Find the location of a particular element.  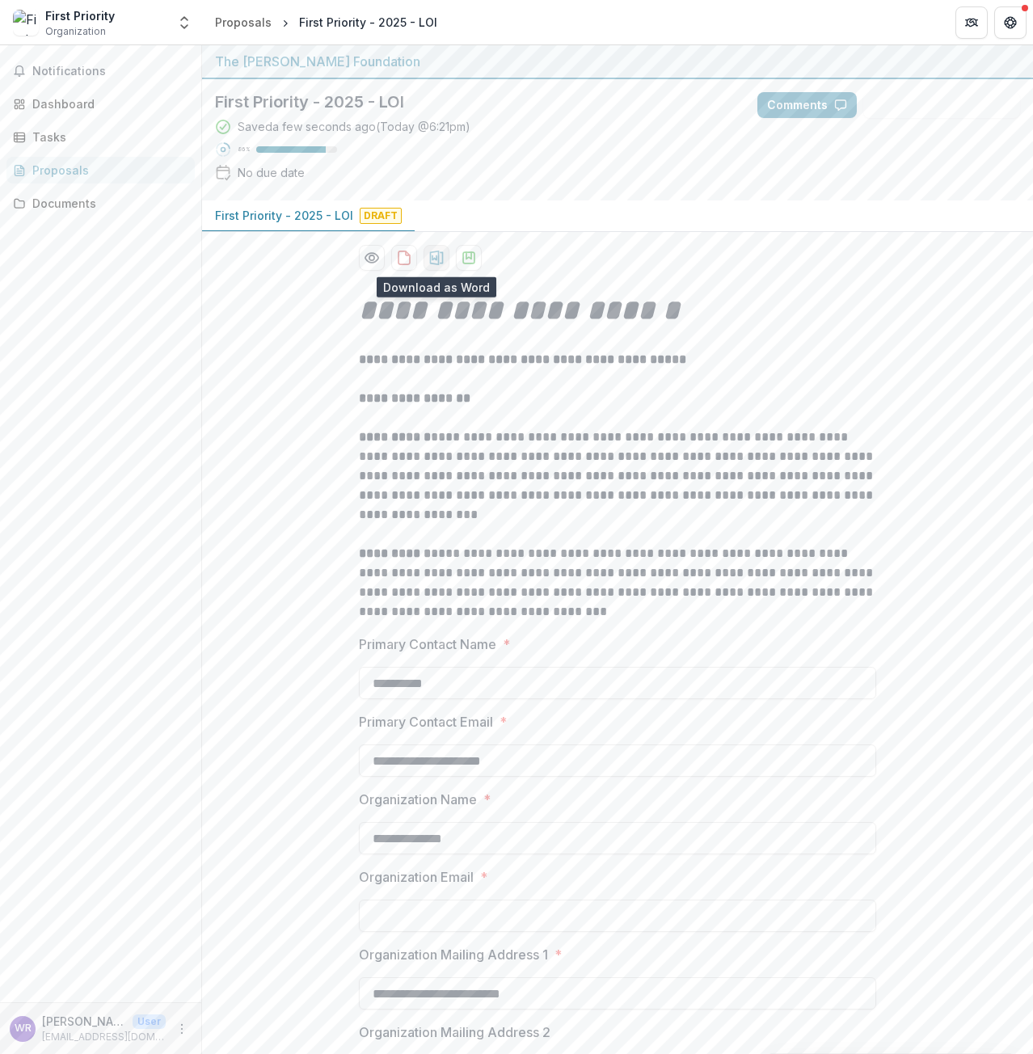

p: Organization Mailing Address 2 is located at coordinates (454, 1032).